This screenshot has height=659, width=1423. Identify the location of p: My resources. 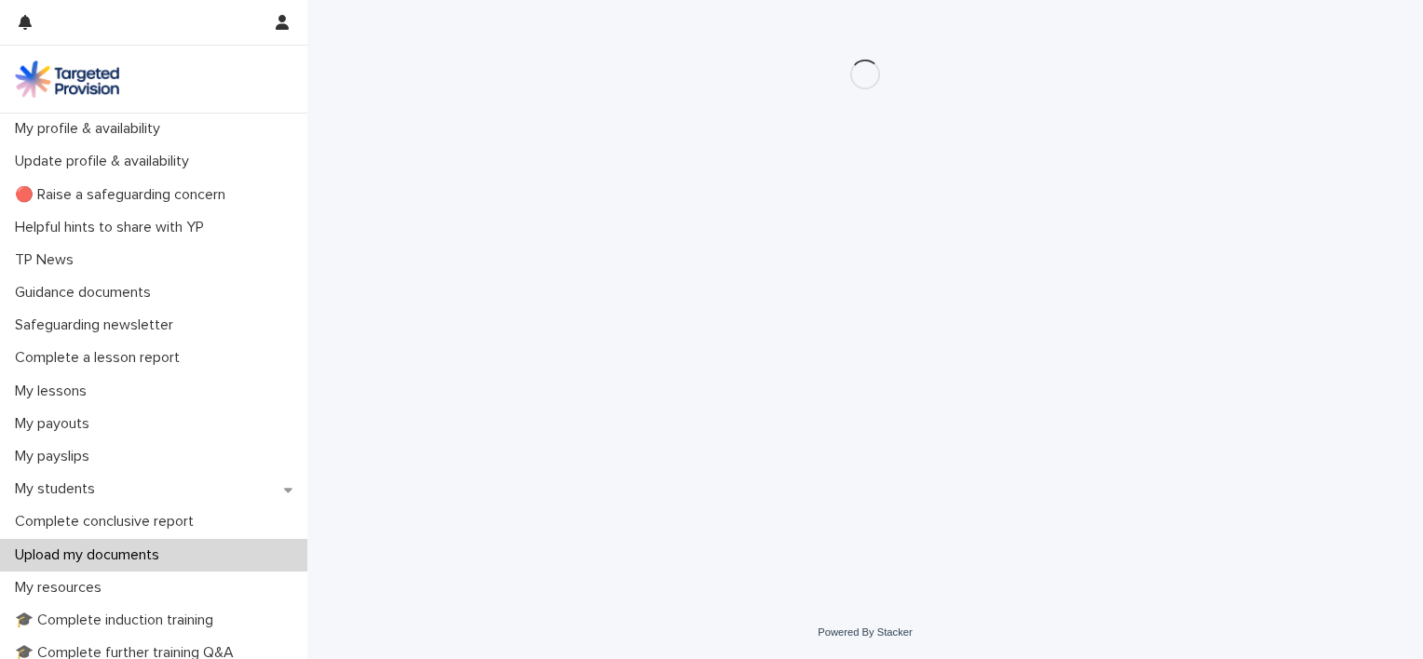
(61, 588).